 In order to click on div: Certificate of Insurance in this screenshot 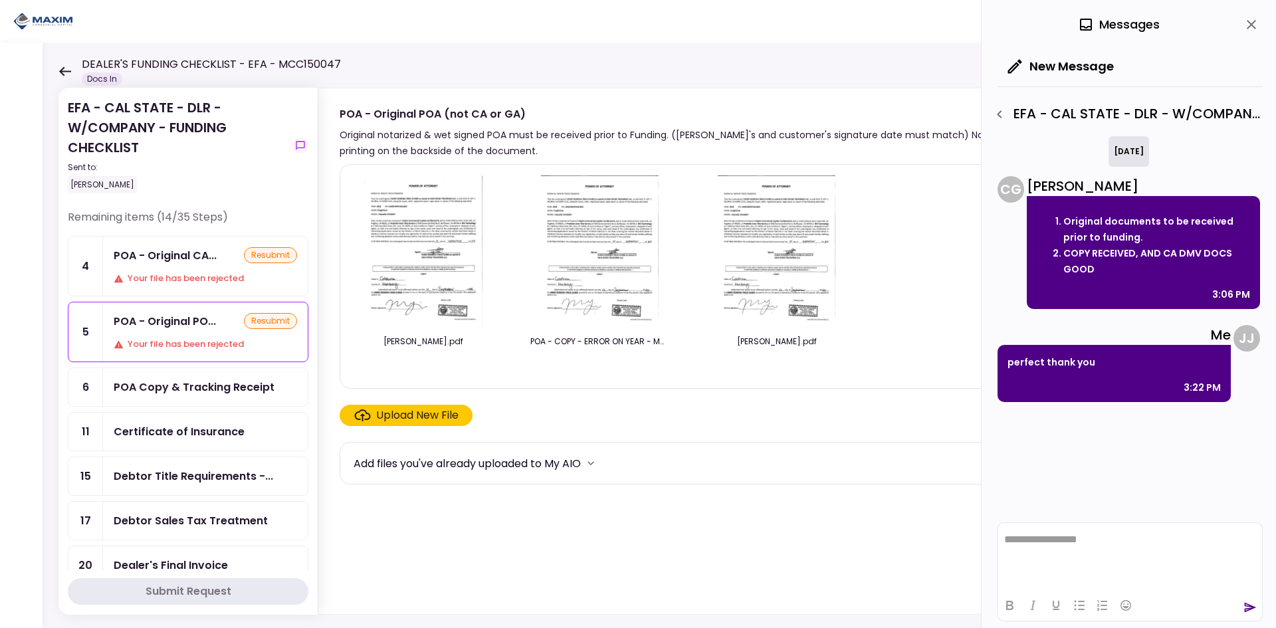, I will do `click(179, 431)`.